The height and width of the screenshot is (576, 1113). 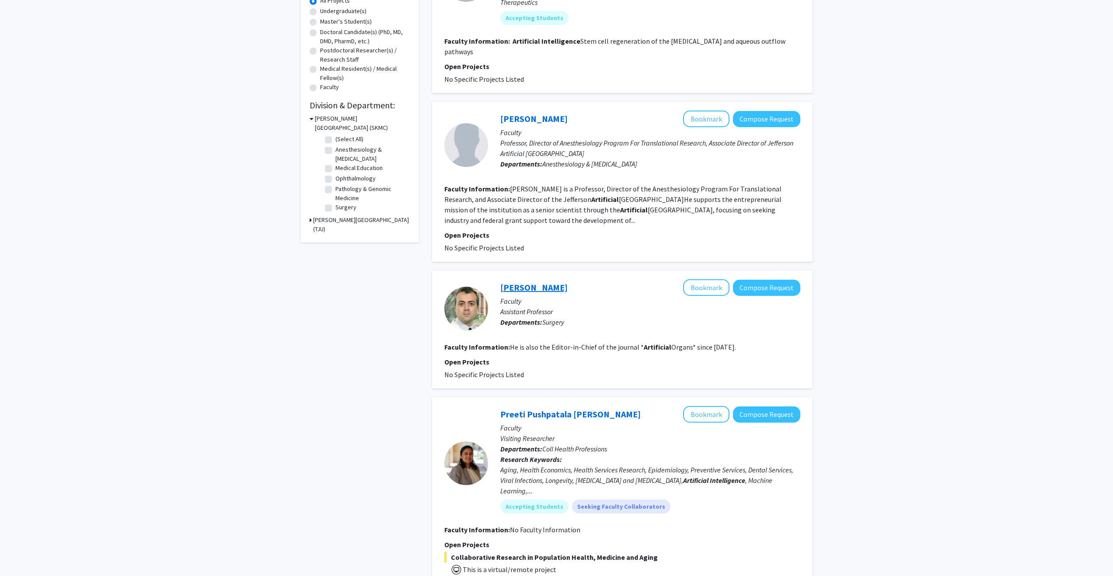 What do you see at coordinates (356, 178) in the screenshot?
I see `label: Ophthalmology` at bounding box center [356, 178].